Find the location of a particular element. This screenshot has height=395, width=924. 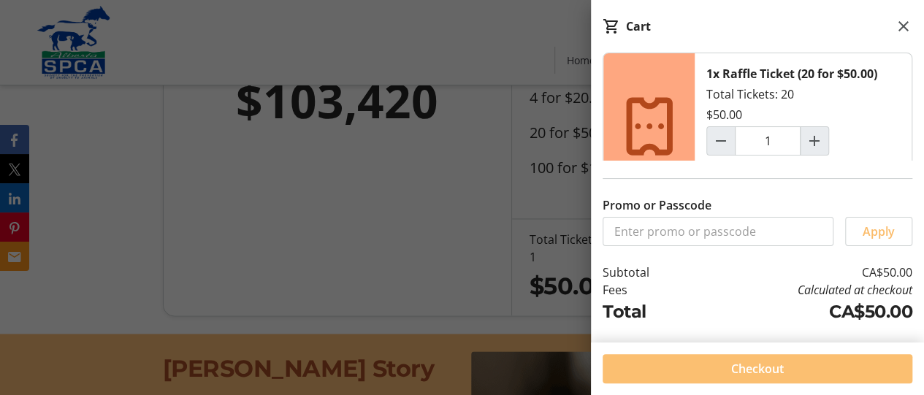

td: Fees is located at coordinates (647, 290).